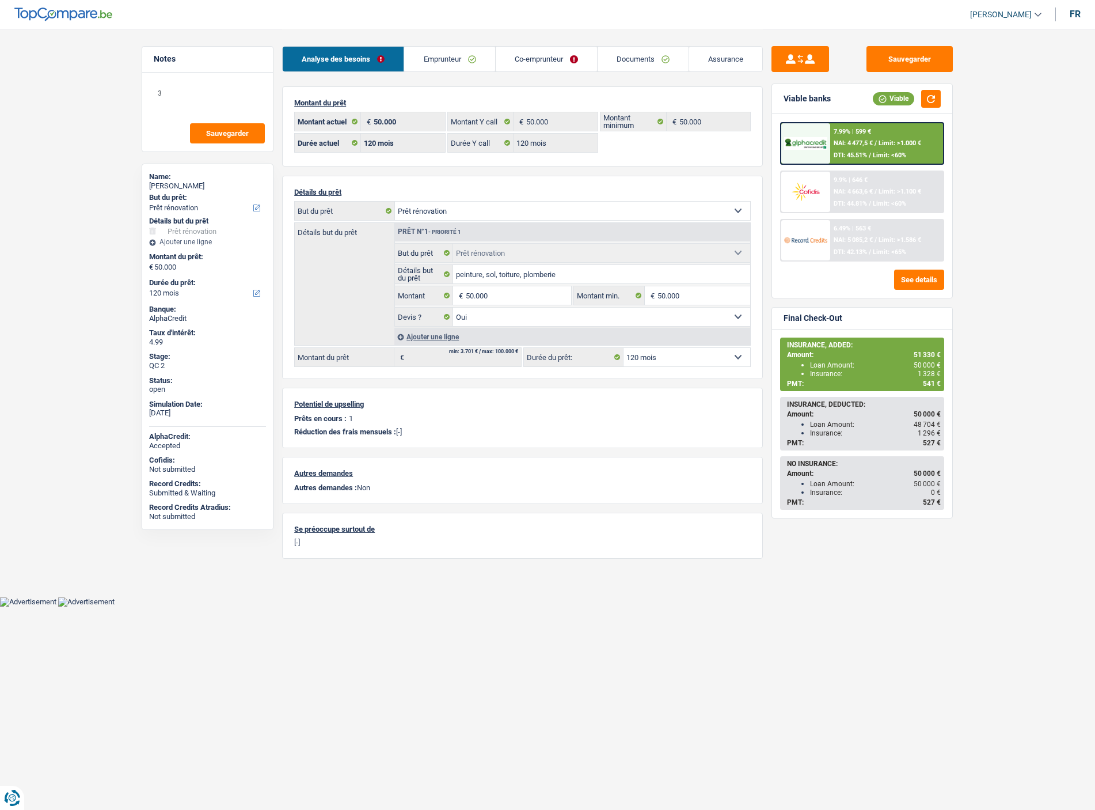 This screenshot has width=1095, height=810. I want to click on img: AlphaCredit, so click(805, 143).